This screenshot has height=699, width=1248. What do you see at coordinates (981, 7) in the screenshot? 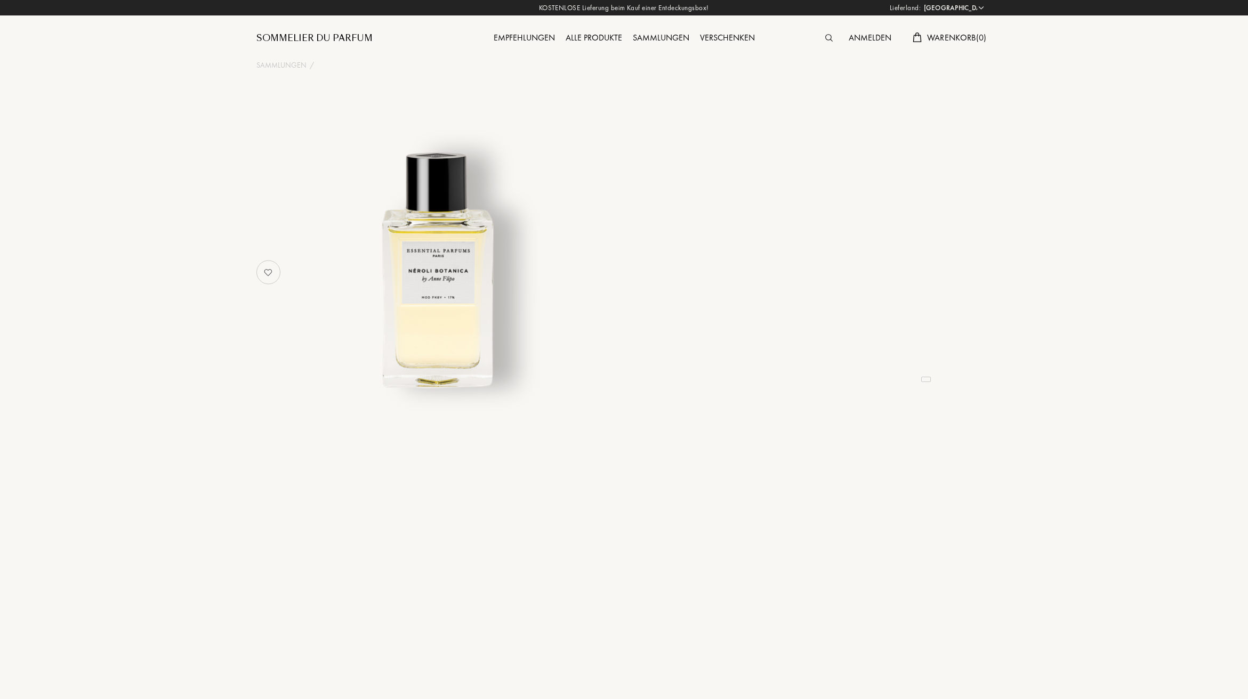
I see `img: arrow_w.png` at bounding box center [981, 7].